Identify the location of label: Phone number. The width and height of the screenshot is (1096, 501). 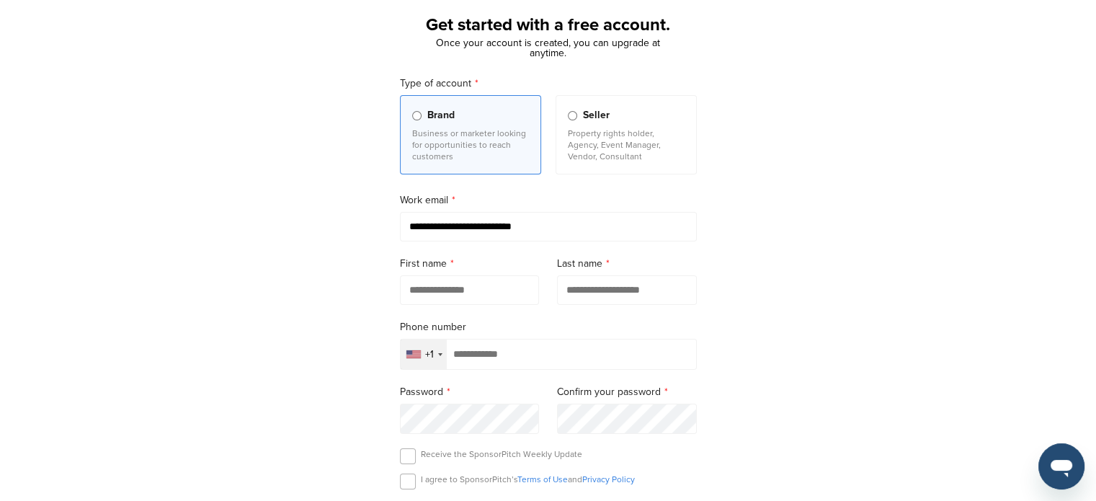
(548, 327).